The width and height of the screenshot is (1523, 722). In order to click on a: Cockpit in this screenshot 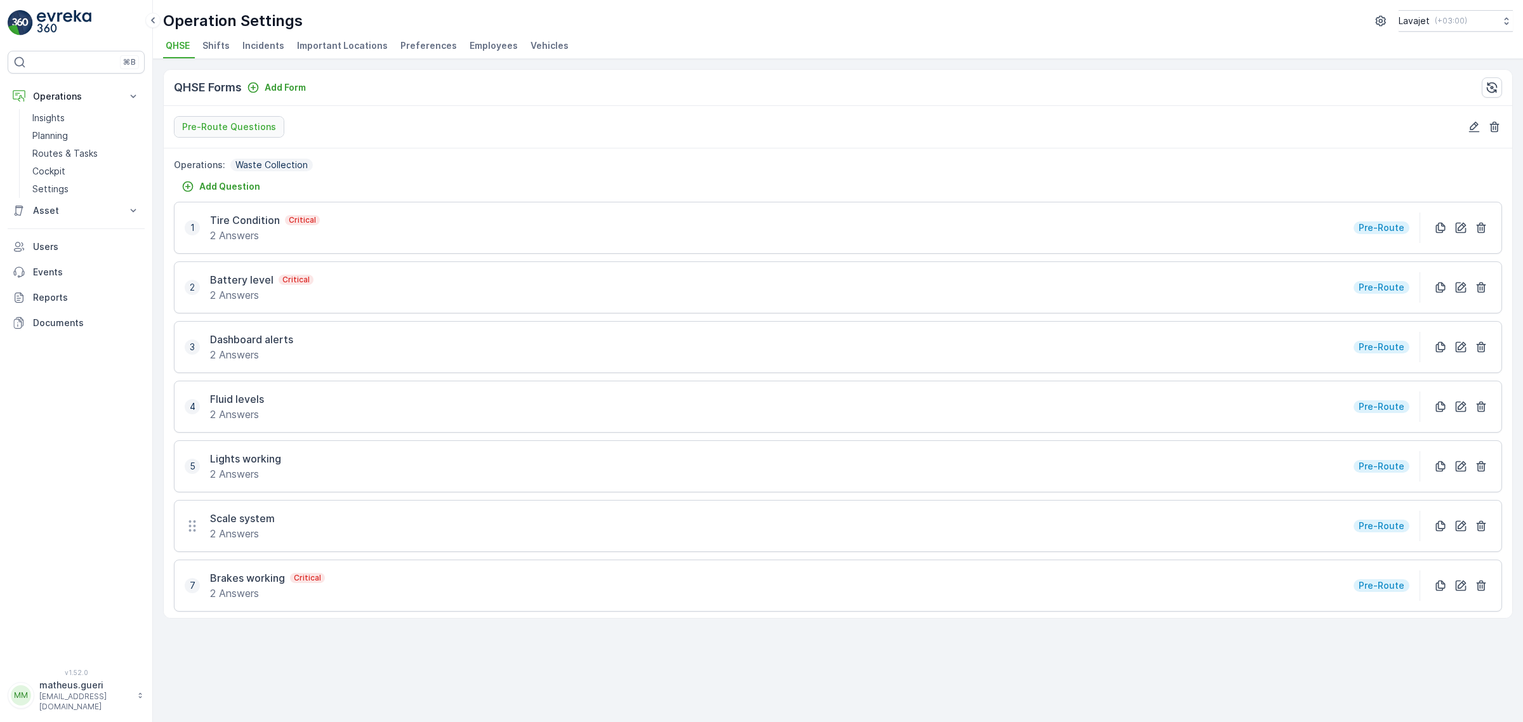, I will do `click(86, 171)`.